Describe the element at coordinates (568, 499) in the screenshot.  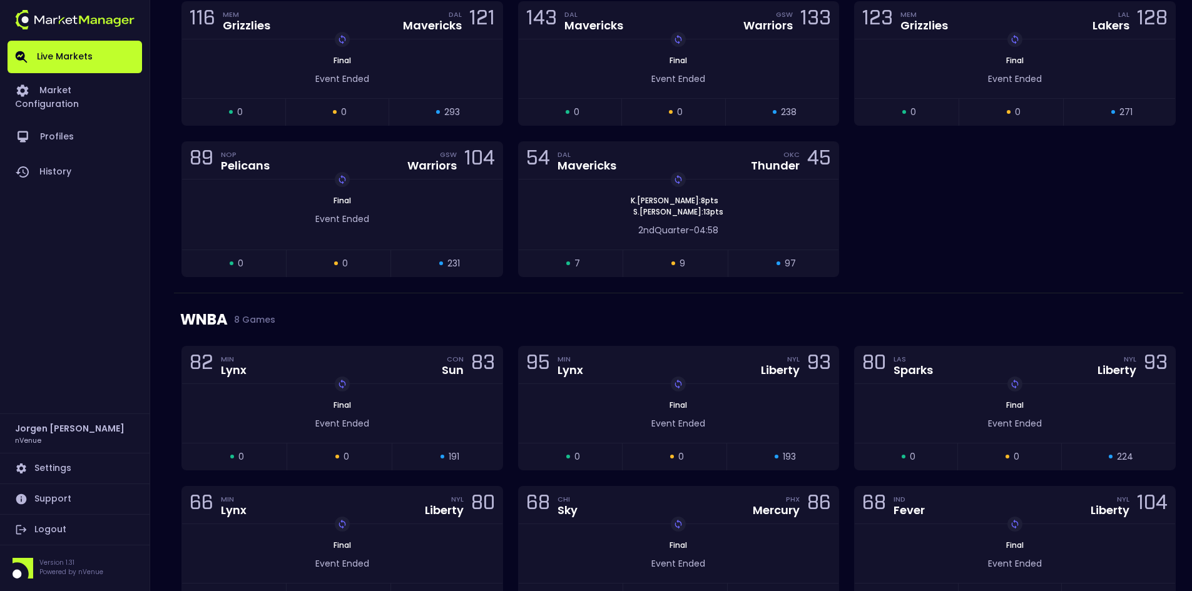
I see `div: CHI` at that location.